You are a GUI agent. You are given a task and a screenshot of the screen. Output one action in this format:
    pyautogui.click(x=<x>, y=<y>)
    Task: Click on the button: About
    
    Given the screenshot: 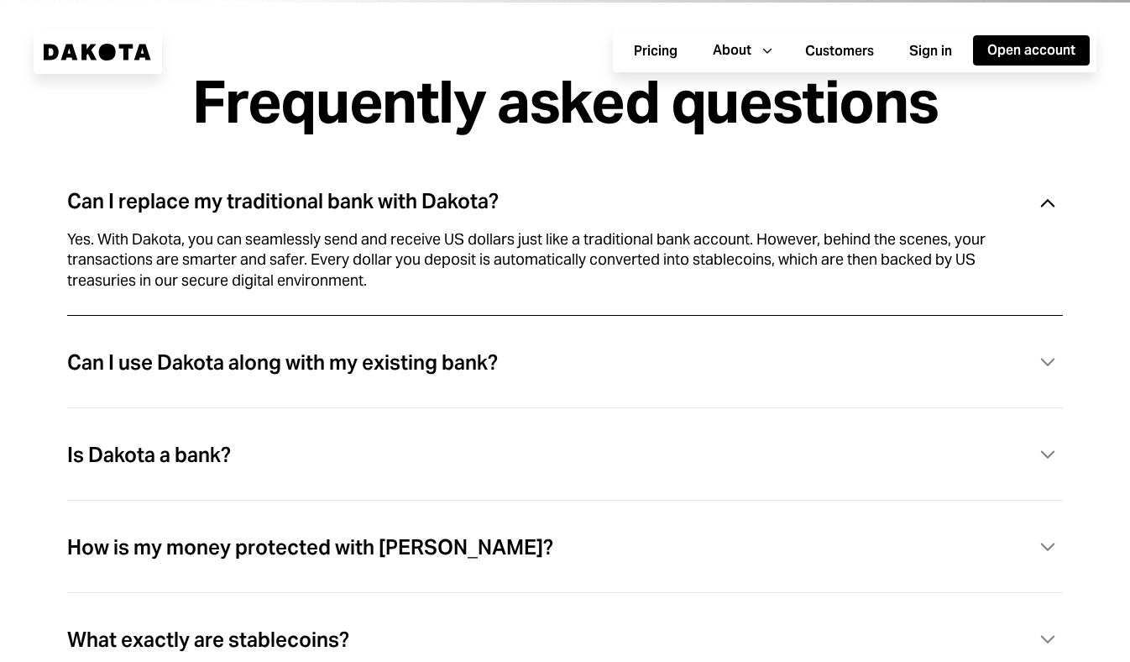 What is the action you would take?
    pyautogui.click(x=742, y=50)
    